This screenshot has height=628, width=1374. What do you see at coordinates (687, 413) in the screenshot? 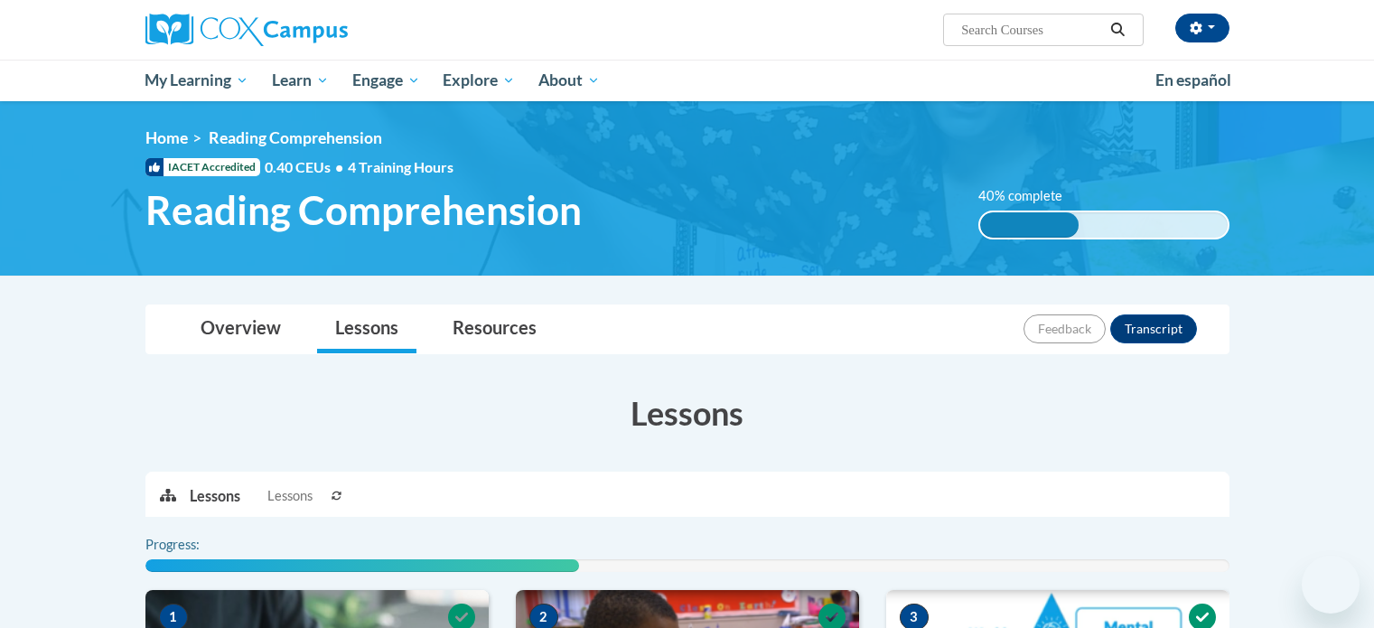
I see `h3: Lessons` at bounding box center [687, 413].